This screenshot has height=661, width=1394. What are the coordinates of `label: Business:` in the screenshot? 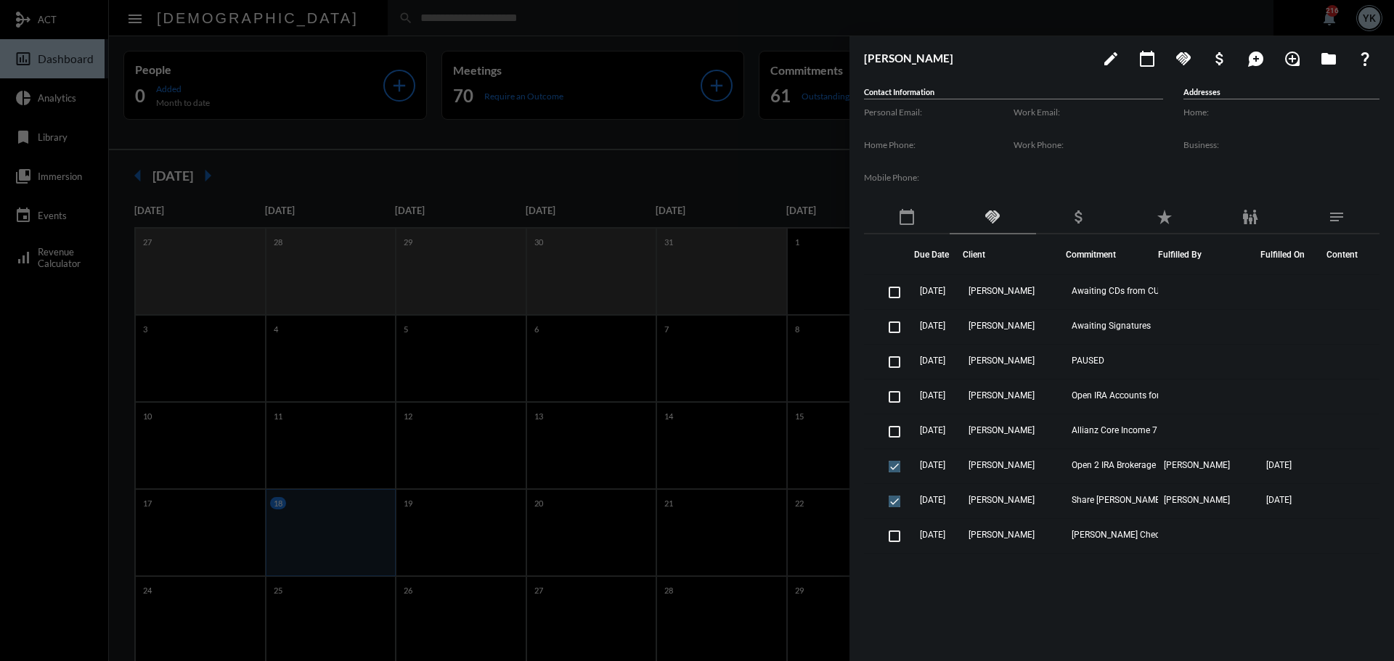 It's located at (1282, 144).